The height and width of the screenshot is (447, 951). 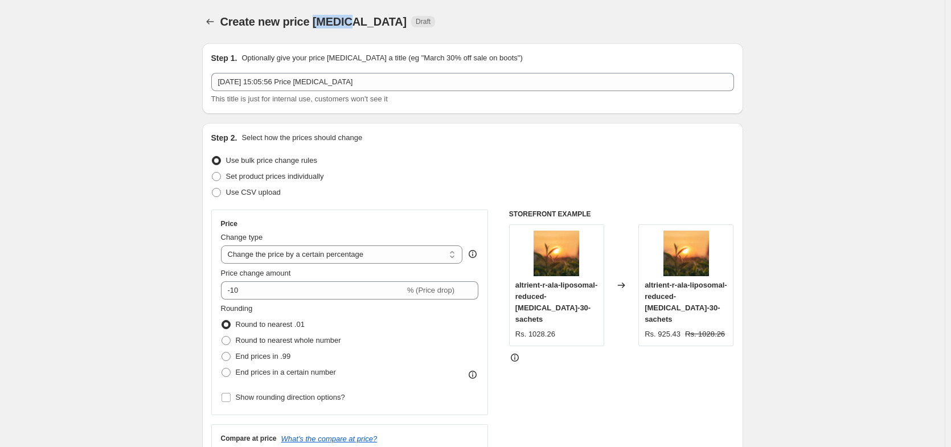 What do you see at coordinates (705, 334) in the screenshot?
I see `strike: Rs. 1028.26` at bounding box center [705, 334].